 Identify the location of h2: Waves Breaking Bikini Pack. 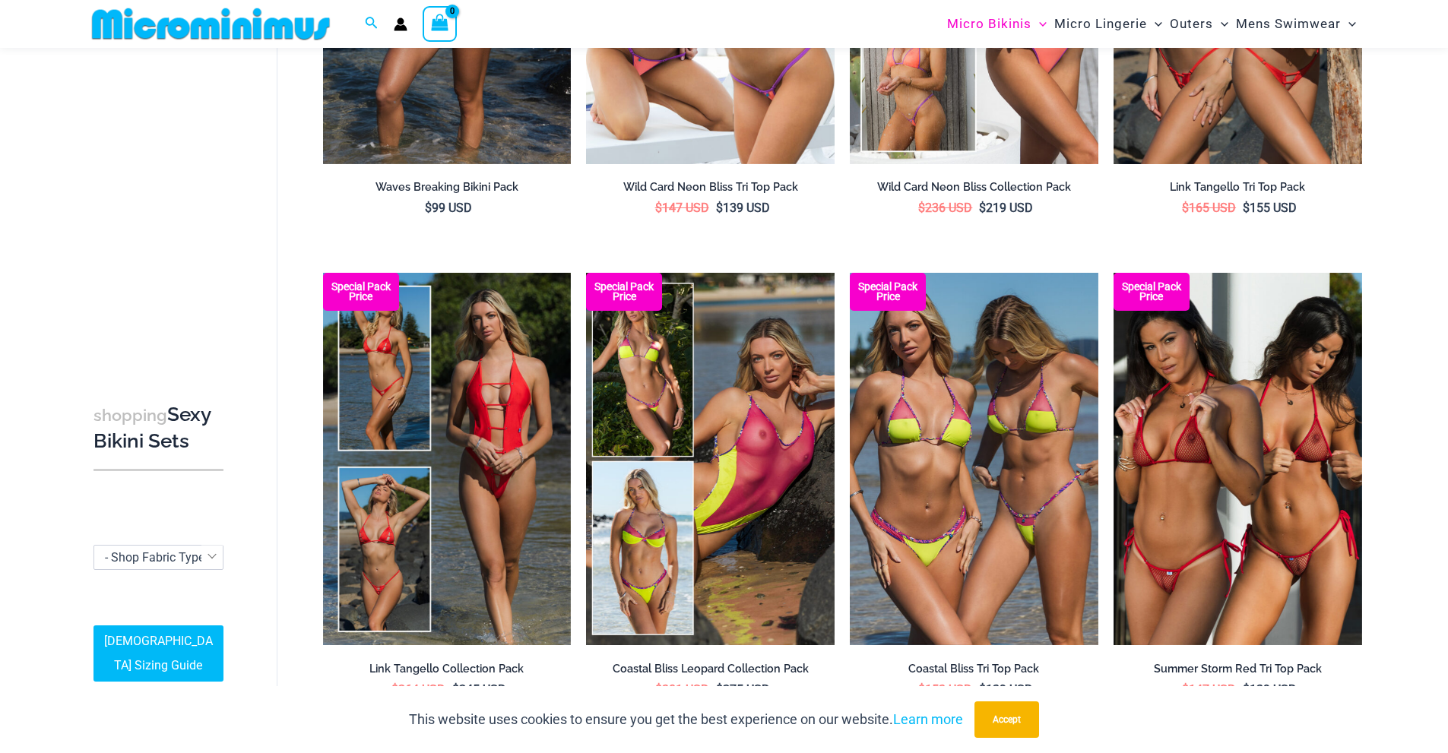
(447, 187).